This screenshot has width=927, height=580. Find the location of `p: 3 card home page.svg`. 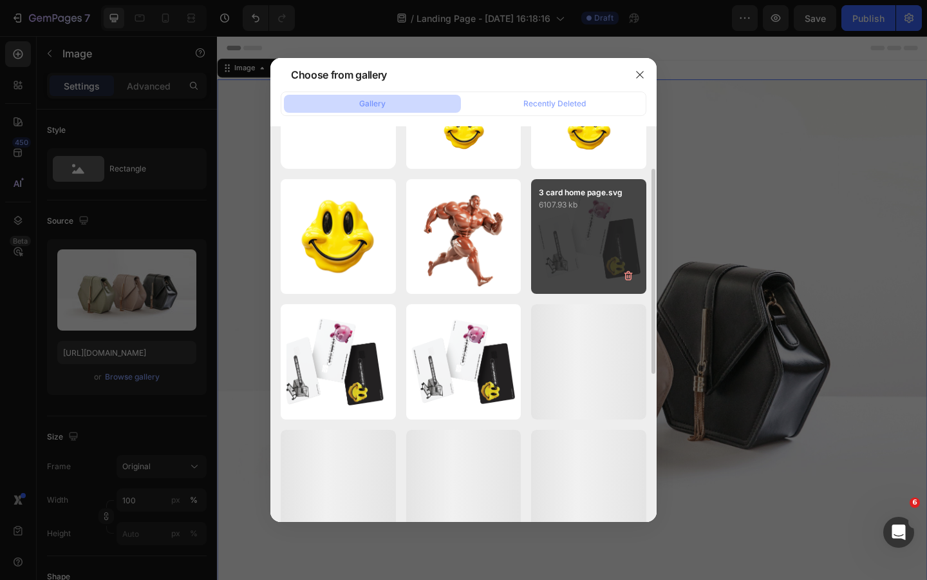

p: 3 card home page.svg is located at coordinates (589, 193).